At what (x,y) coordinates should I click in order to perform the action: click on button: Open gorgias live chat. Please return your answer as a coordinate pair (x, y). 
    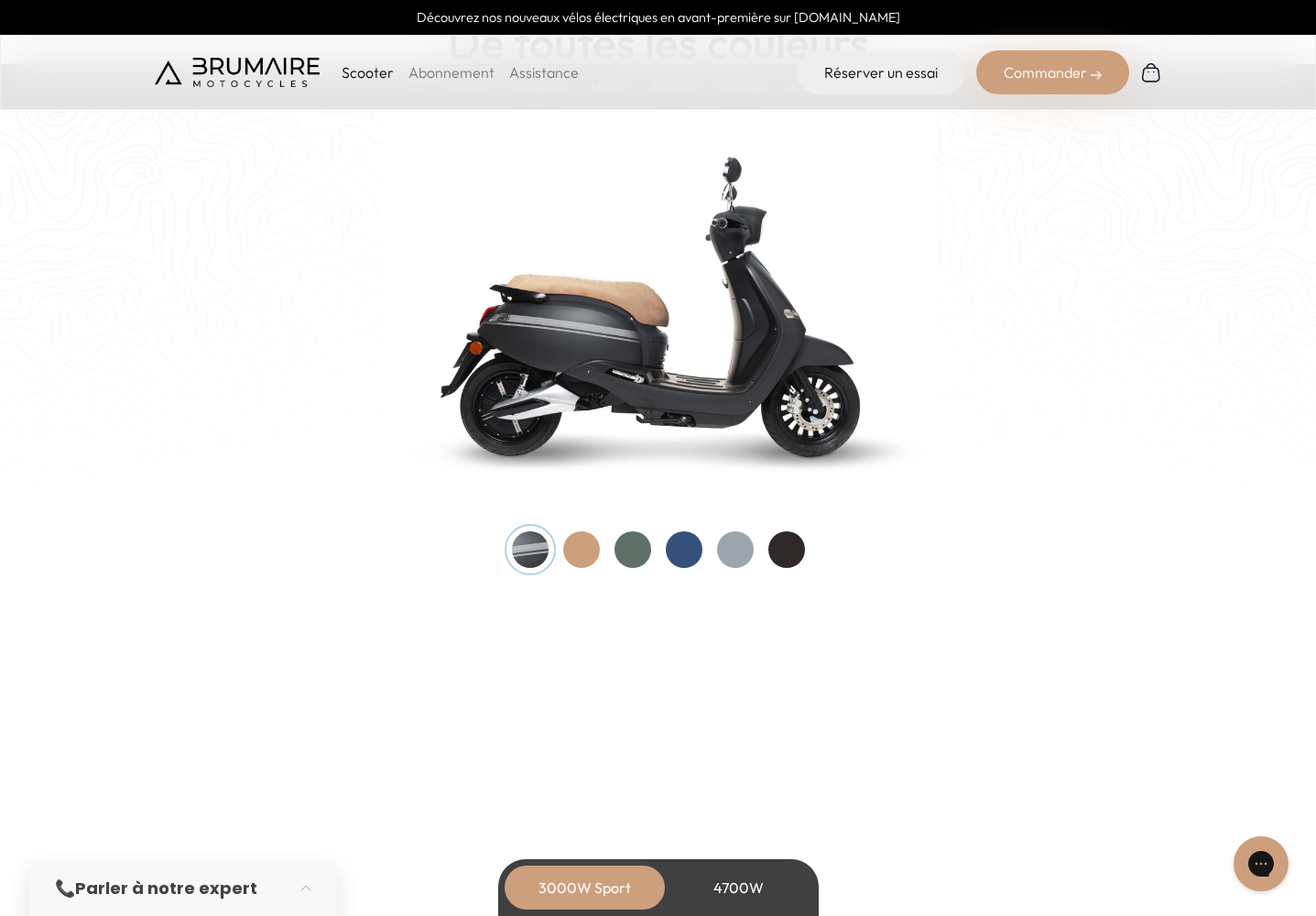
    Looking at the image, I should click on (36, 34).